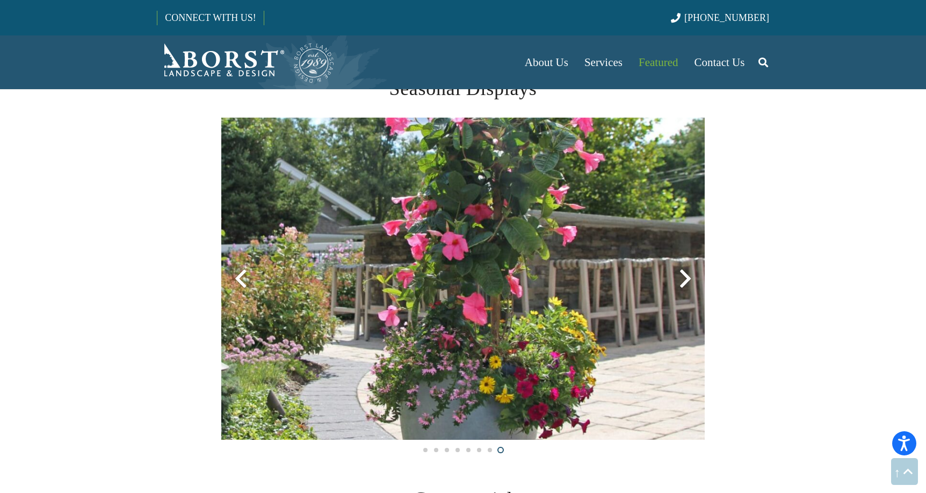  Describe the element at coordinates (603, 62) in the screenshot. I see `a: Services` at that location.